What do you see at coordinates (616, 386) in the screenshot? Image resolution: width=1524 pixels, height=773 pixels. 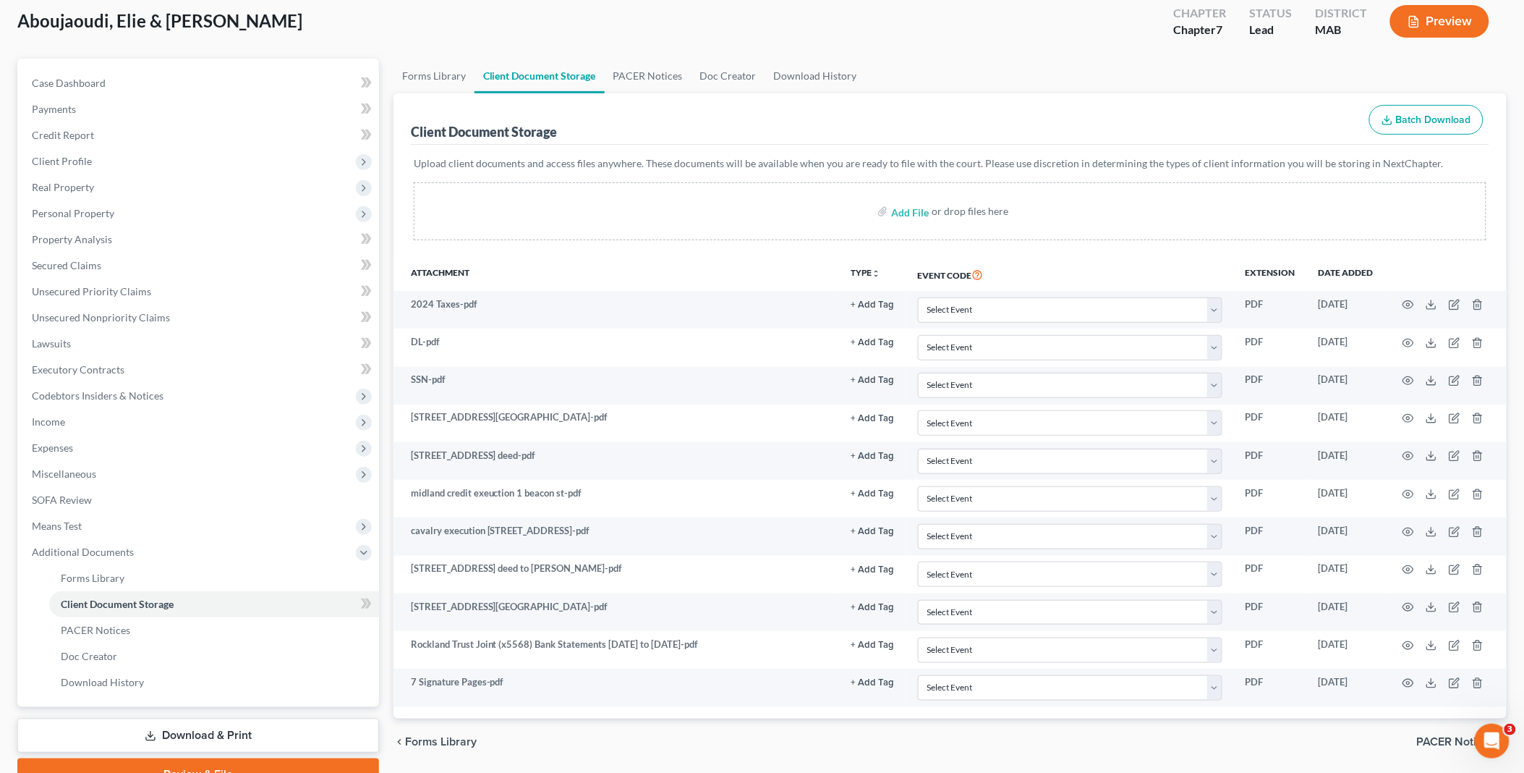 I see `td: SSN-pdf` at bounding box center [616, 386].